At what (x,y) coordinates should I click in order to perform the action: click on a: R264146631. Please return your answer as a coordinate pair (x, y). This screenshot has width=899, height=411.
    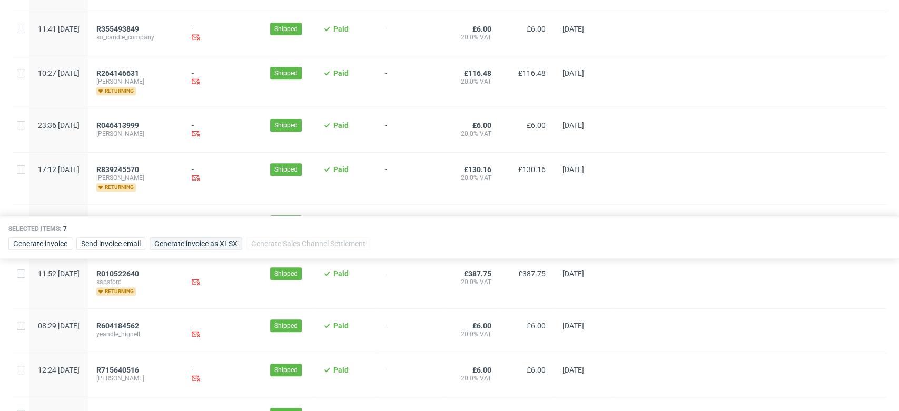
    Looking at the image, I should click on (118, 73).